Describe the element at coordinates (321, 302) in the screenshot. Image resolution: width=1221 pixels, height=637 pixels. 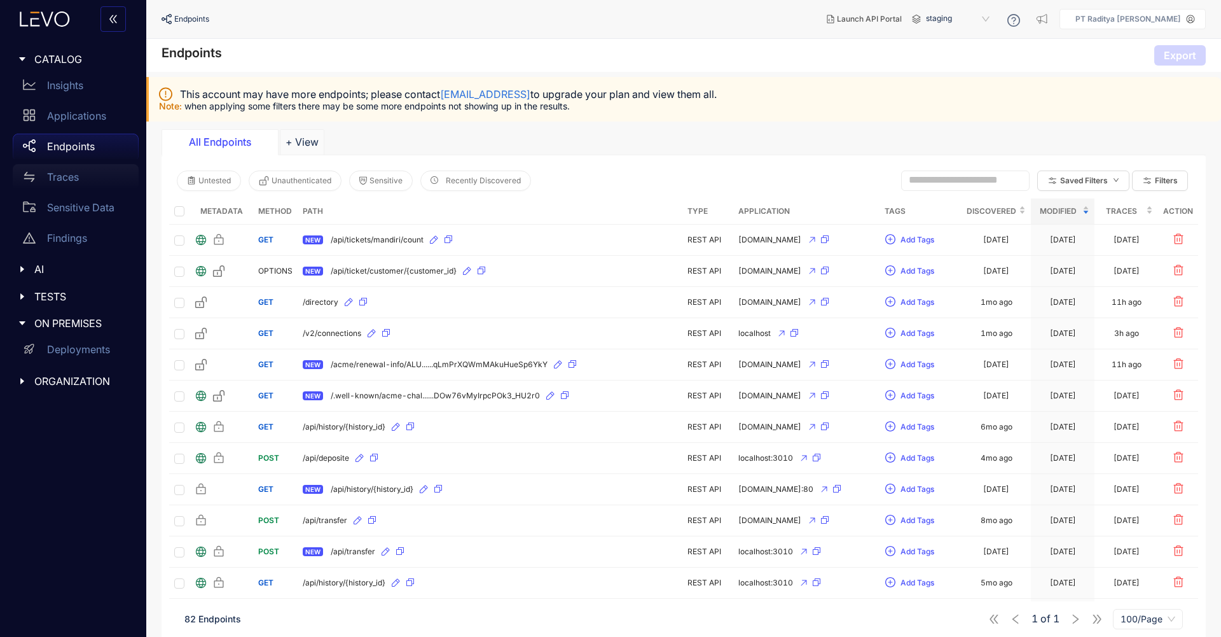
I see `span: /directory` at that location.